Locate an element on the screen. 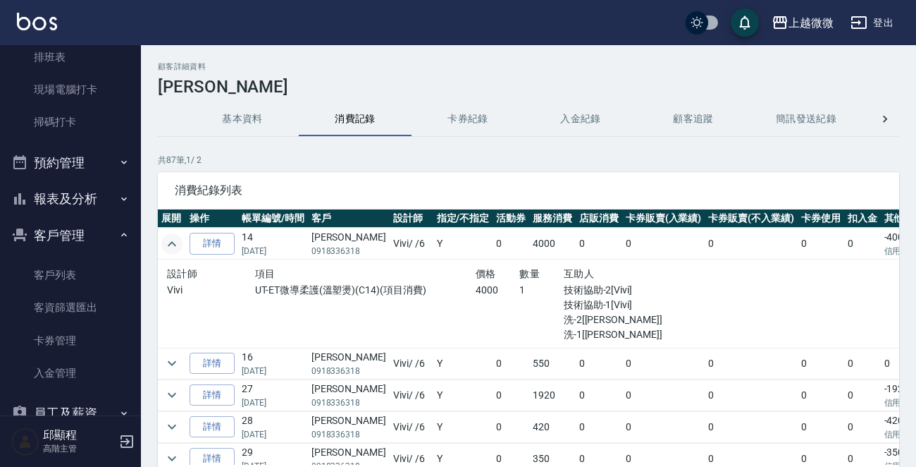  p: Vivi is located at coordinates (211, 290).